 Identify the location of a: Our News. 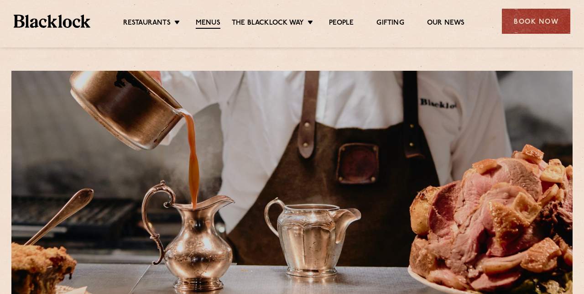
(446, 23).